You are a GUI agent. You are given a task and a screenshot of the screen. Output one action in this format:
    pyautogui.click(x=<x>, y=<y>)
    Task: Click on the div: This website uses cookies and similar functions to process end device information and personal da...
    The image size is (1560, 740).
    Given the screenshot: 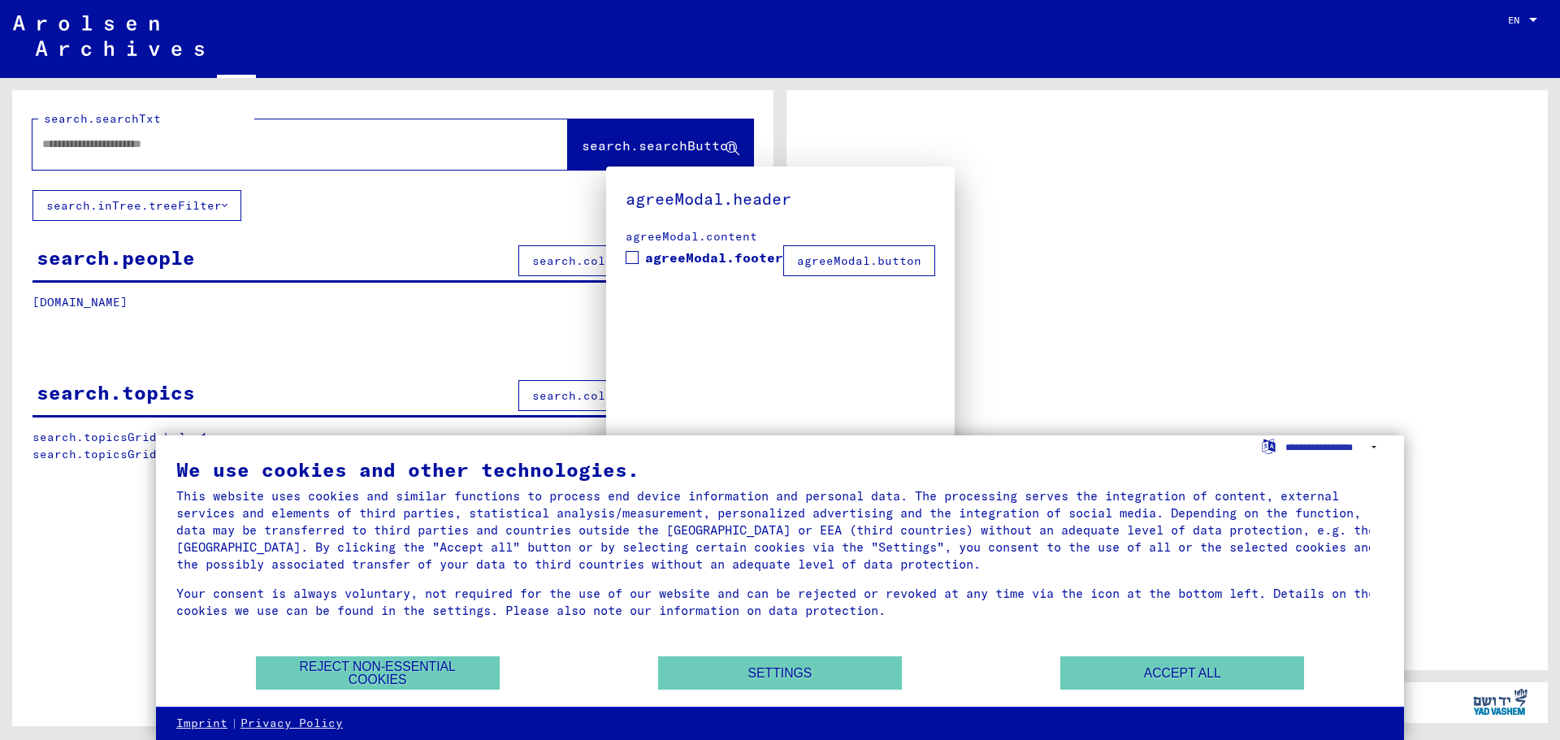 What is the action you would take?
    pyautogui.click(x=780, y=530)
    